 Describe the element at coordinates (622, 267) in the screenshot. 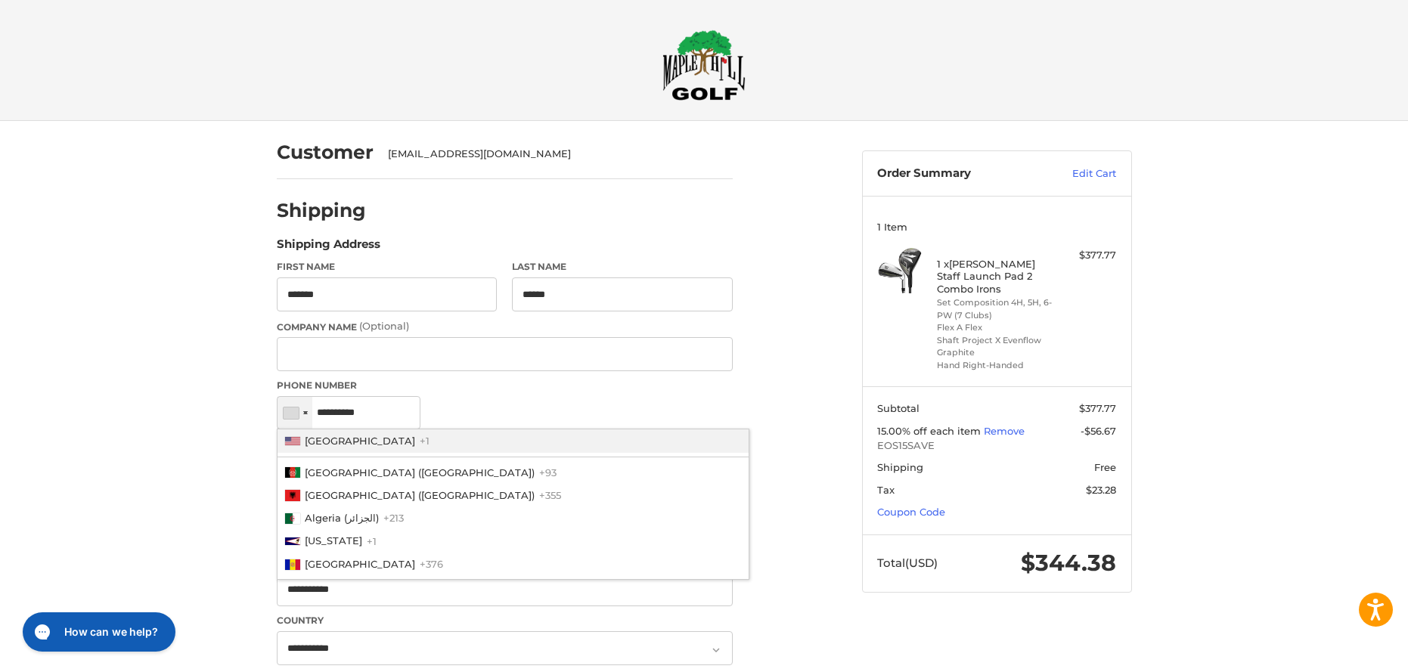

I see `label: Last Name` at that location.